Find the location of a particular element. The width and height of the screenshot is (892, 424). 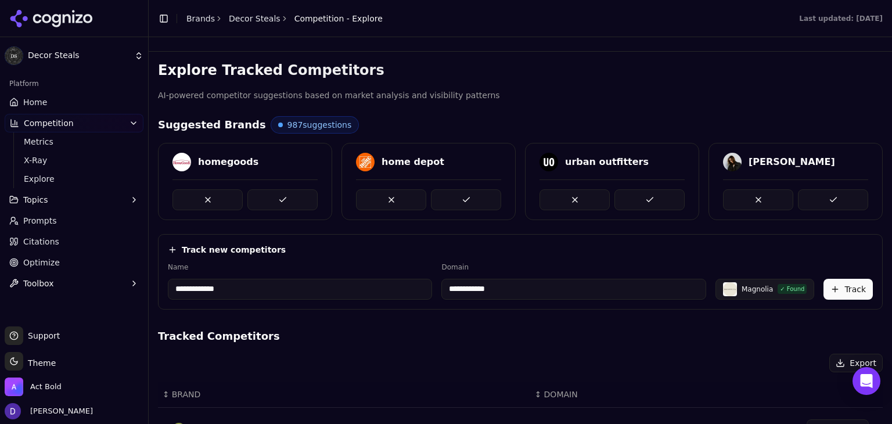

span: Metrics is located at coordinates (74, 142).